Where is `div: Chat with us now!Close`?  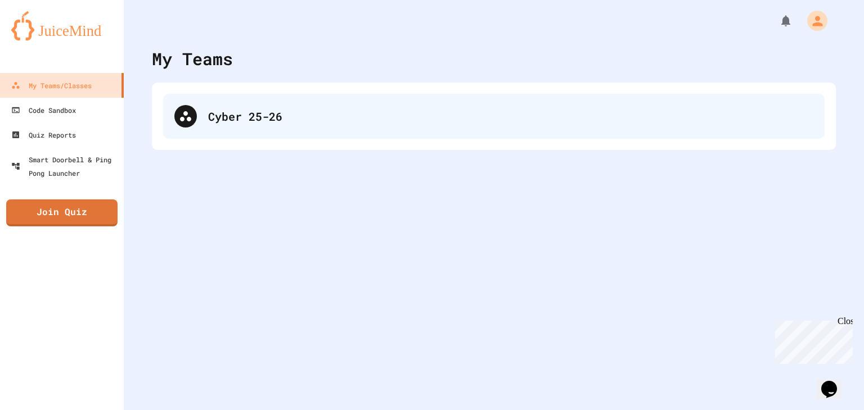
div: Chat with us now!Close is located at coordinates (41, 38).